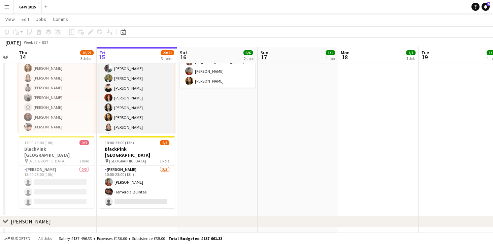 This screenshot has width=493, height=244. I want to click on span: Tue, so click(425, 53).